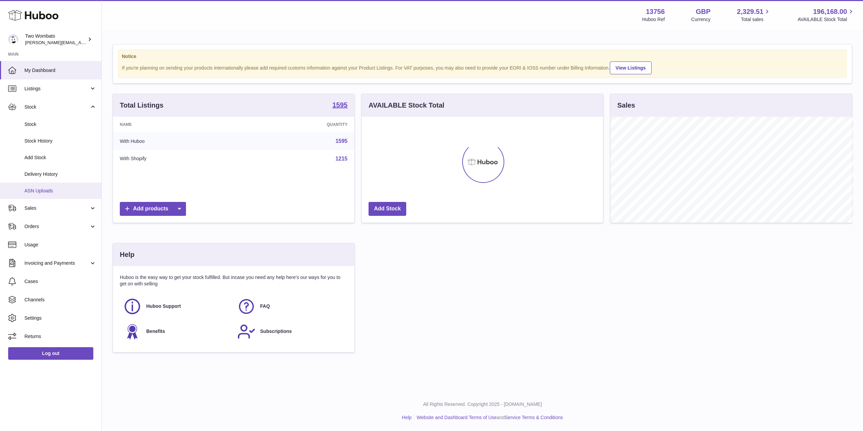 The width and height of the screenshot is (863, 431). What do you see at coordinates (626, 105) in the screenshot?
I see `h3: Sales` at bounding box center [626, 105].